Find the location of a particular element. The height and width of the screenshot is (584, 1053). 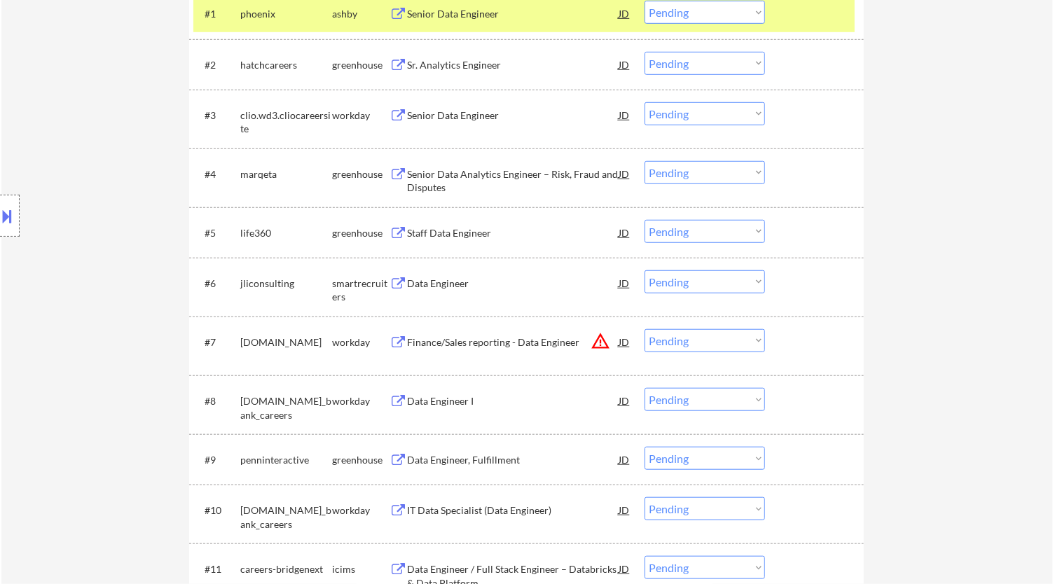

button: warning_amber is located at coordinates (600, 341).